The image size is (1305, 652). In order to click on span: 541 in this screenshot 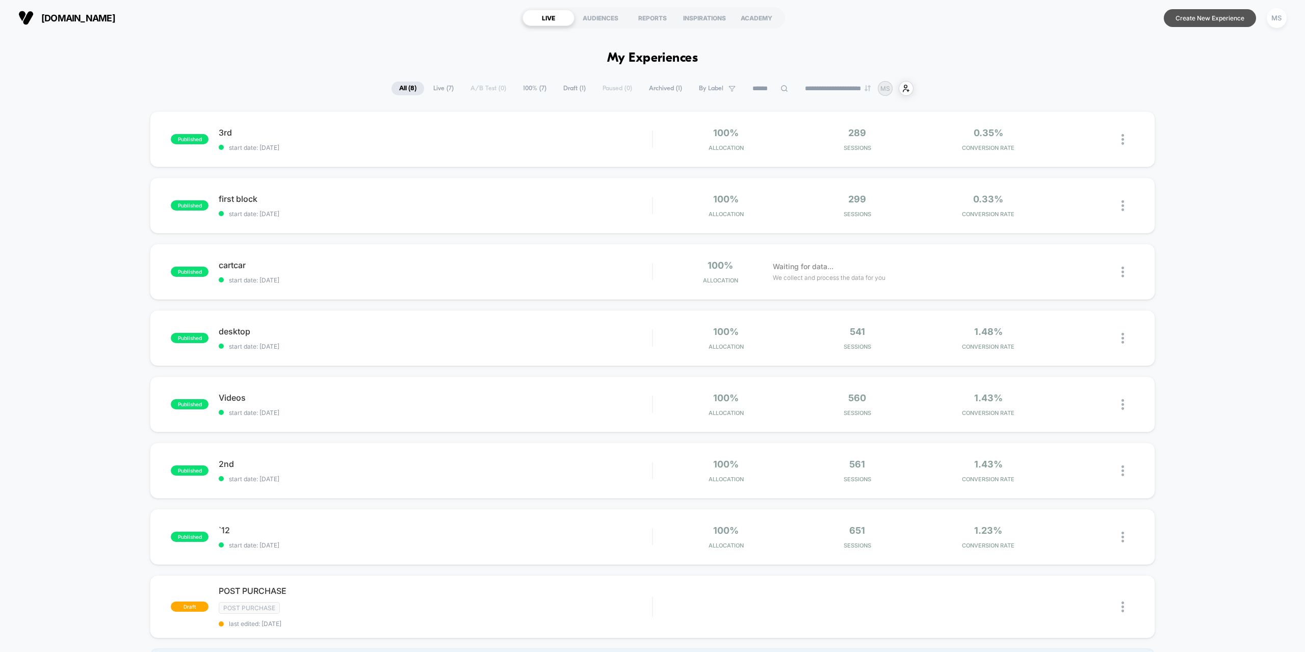, I will do `click(857, 331)`.